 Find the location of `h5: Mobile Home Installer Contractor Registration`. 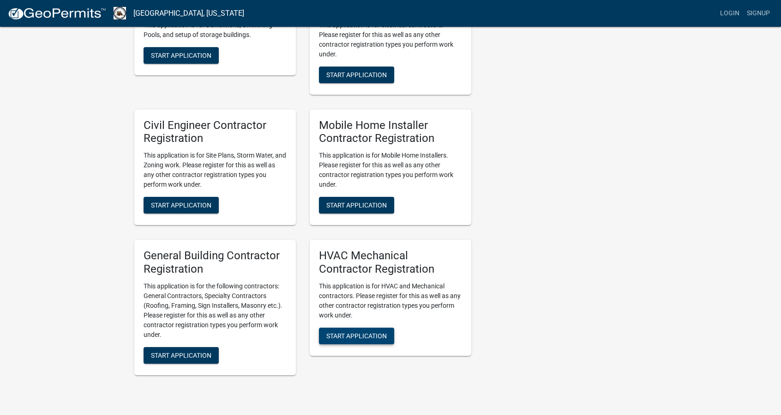

h5: Mobile Home Installer Contractor Registration is located at coordinates (391, 132).